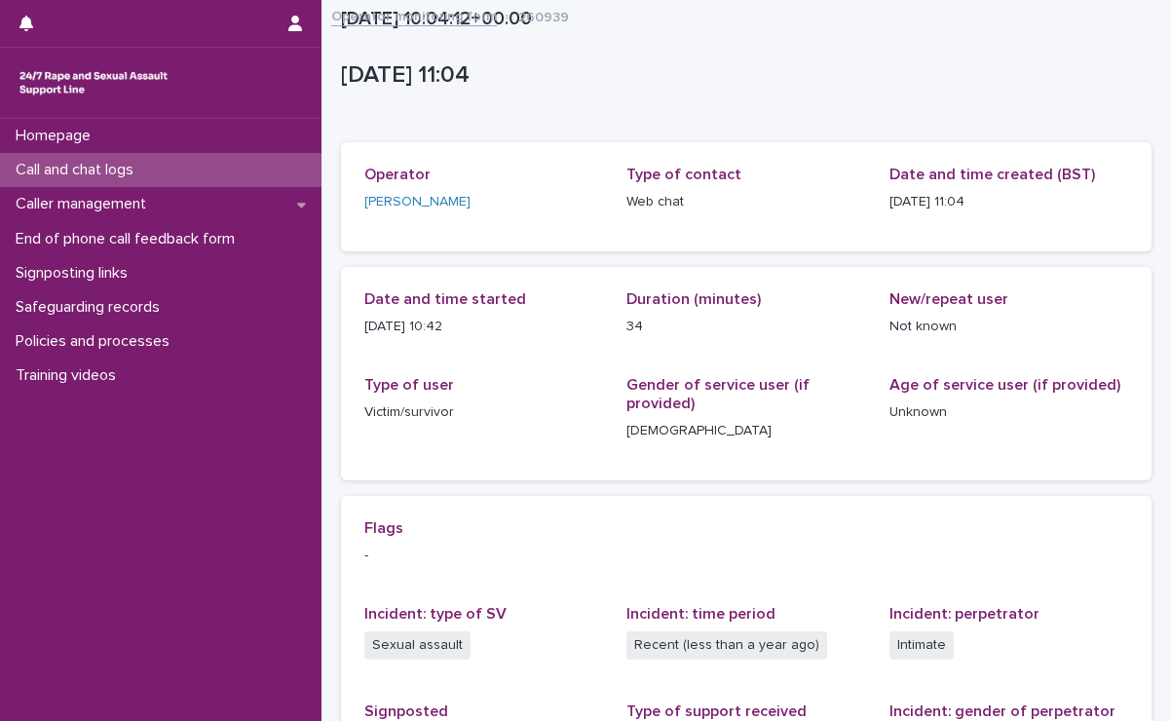  What do you see at coordinates (483, 412) in the screenshot?
I see `p: Victim/survivor` at bounding box center [483, 412].